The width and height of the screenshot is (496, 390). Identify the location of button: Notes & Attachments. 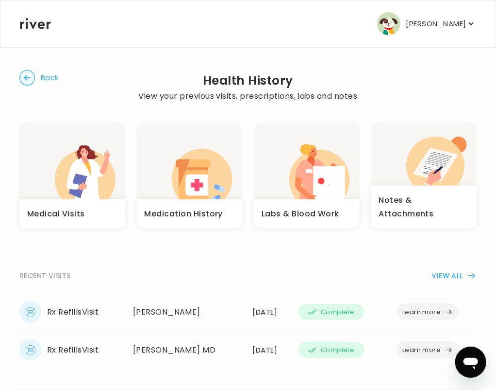
(424, 175).